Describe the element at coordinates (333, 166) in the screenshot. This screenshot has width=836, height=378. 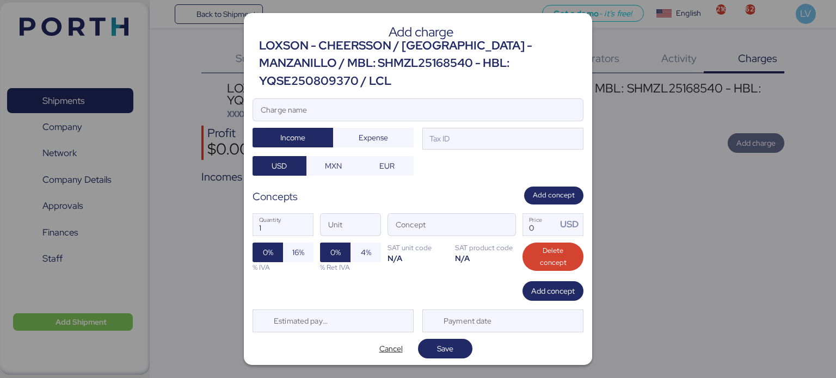
I see `button: MXN` at that location.